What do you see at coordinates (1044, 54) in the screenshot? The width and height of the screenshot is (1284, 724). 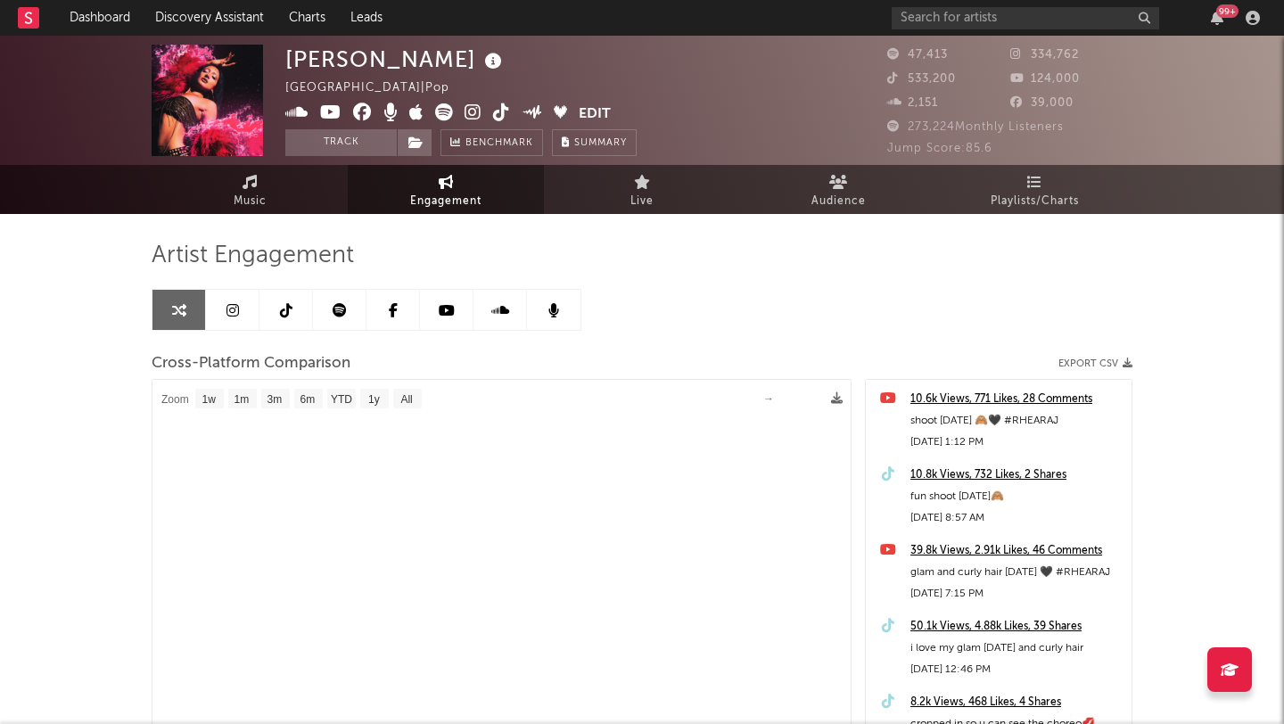 I see `span: 334,762` at bounding box center [1044, 54].